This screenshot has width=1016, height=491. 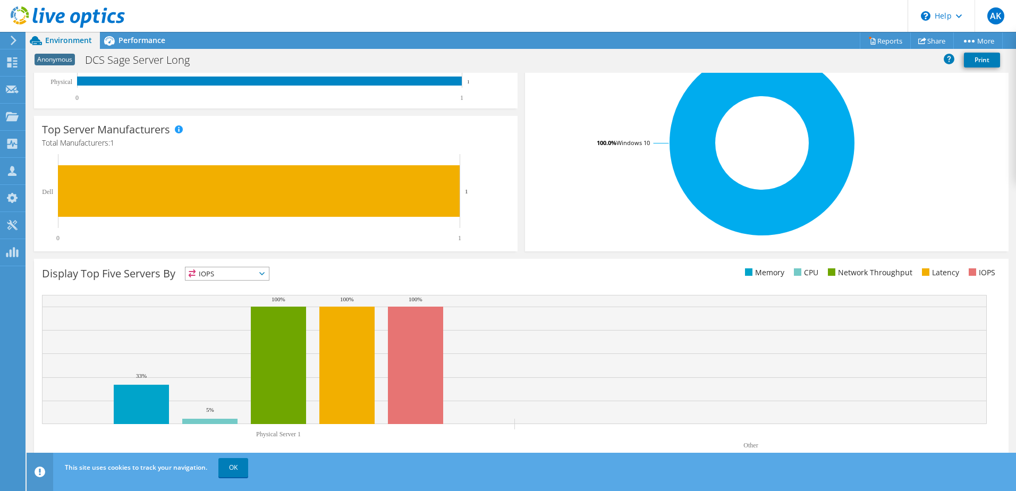 What do you see at coordinates (926, 16) in the screenshot?
I see `svg: \n` at bounding box center [926, 16].